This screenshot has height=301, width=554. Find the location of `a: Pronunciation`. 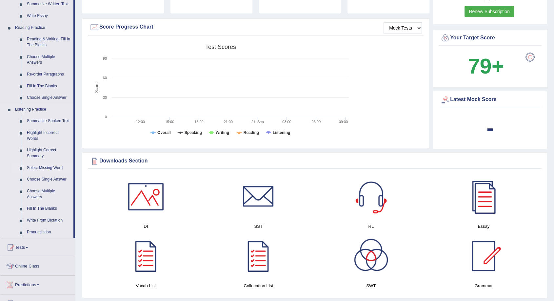

a: Pronunciation is located at coordinates (49, 232).